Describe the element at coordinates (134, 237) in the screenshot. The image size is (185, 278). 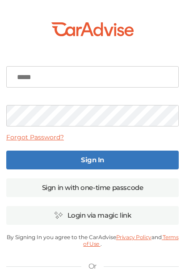
I see `a: Privacy Policy` at that location.